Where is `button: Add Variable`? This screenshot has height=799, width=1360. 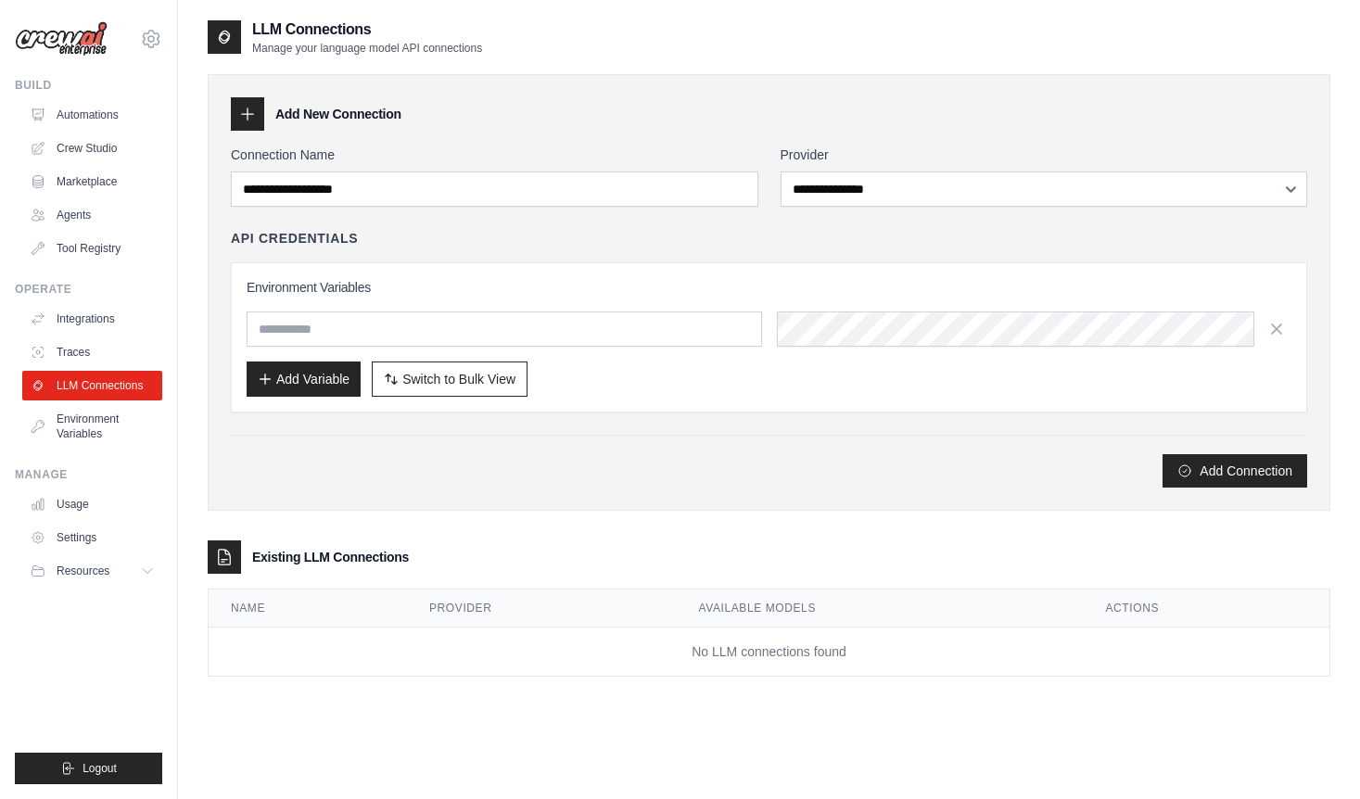
button: Add Variable is located at coordinates (303, 379).